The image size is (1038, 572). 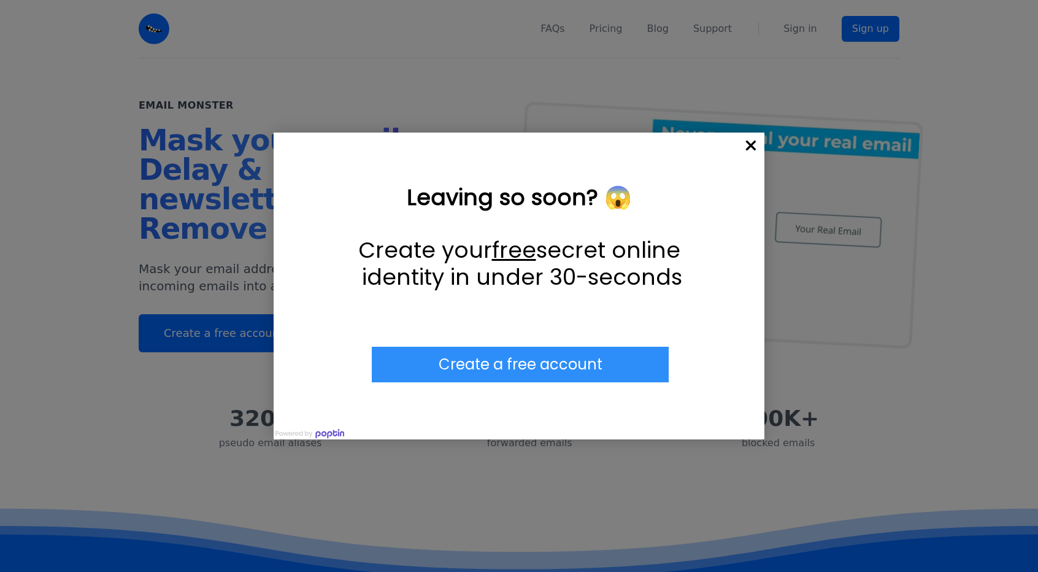 I want to click on div: Close popup, so click(x=751, y=146).